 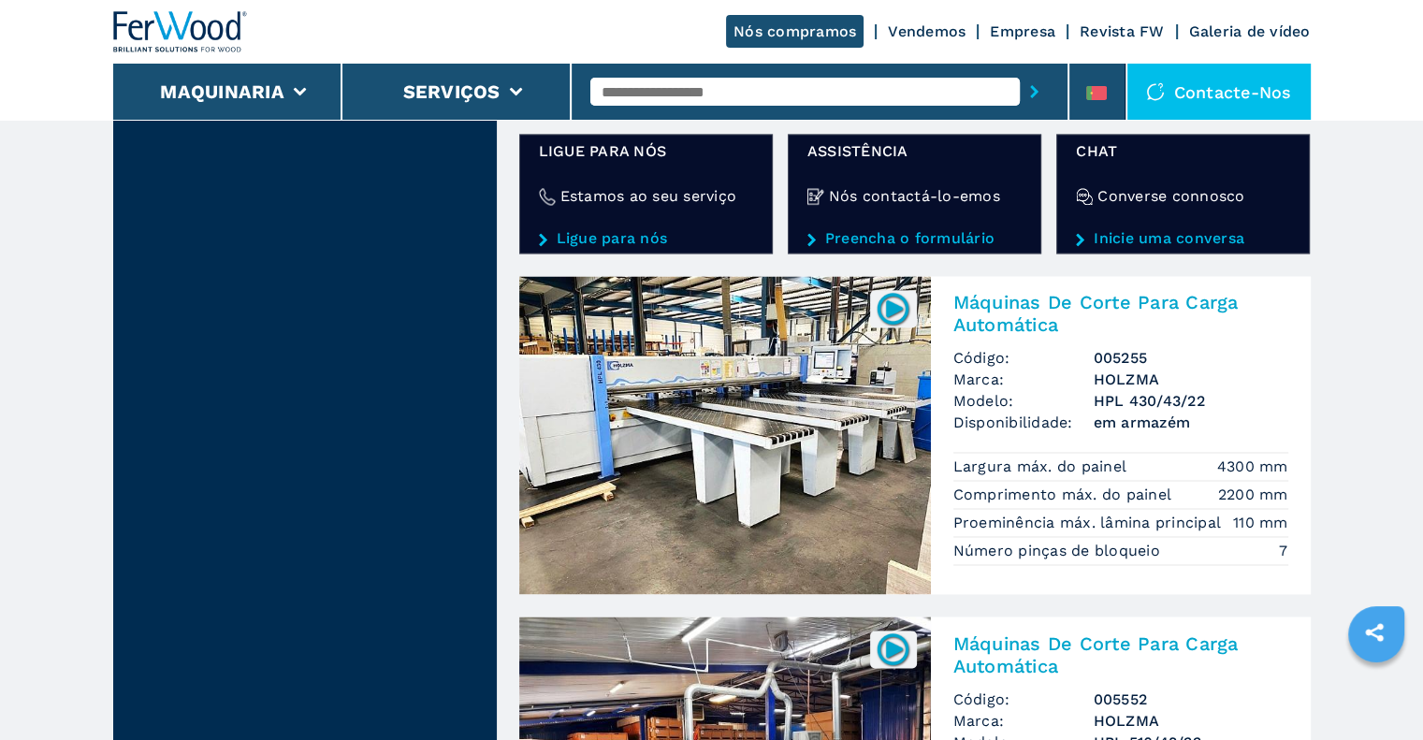 What do you see at coordinates (181, 32) in the screenshot?
I see `img: Ferwood` at bounding box center [181, 32].